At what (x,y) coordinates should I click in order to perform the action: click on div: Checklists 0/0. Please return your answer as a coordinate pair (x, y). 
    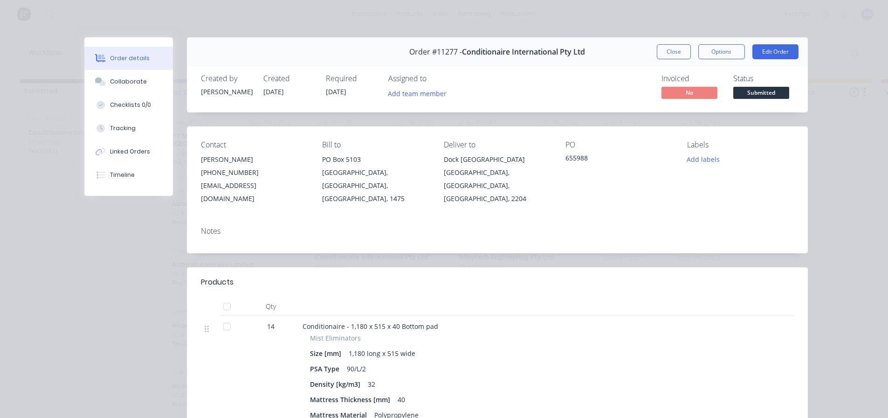
    Looking at the image, I should click on (131, 105).